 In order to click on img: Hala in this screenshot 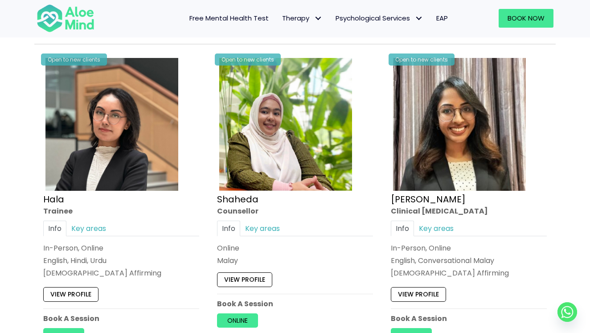, I will do `click(112, 124)`.